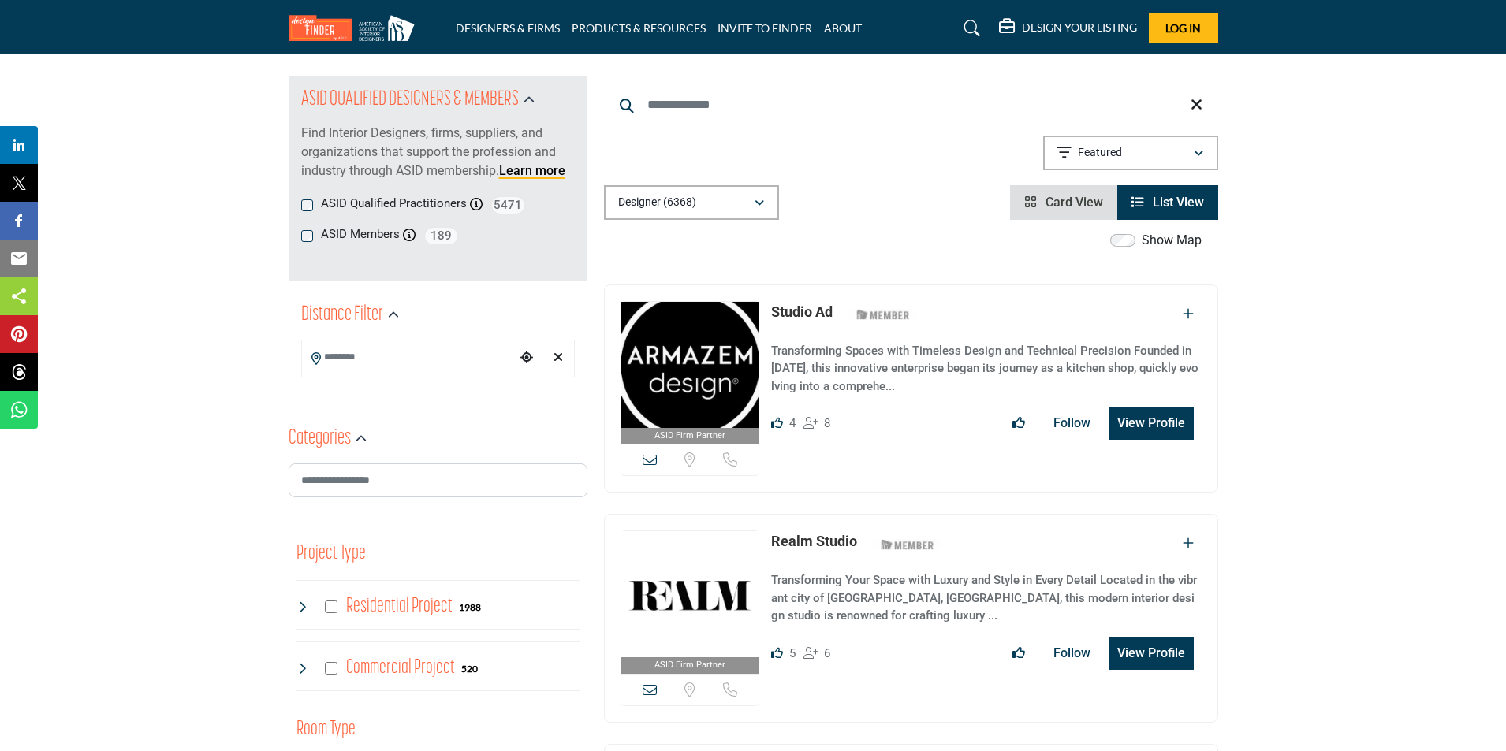  I want to click on label: ASID Members, so click(360, 234).